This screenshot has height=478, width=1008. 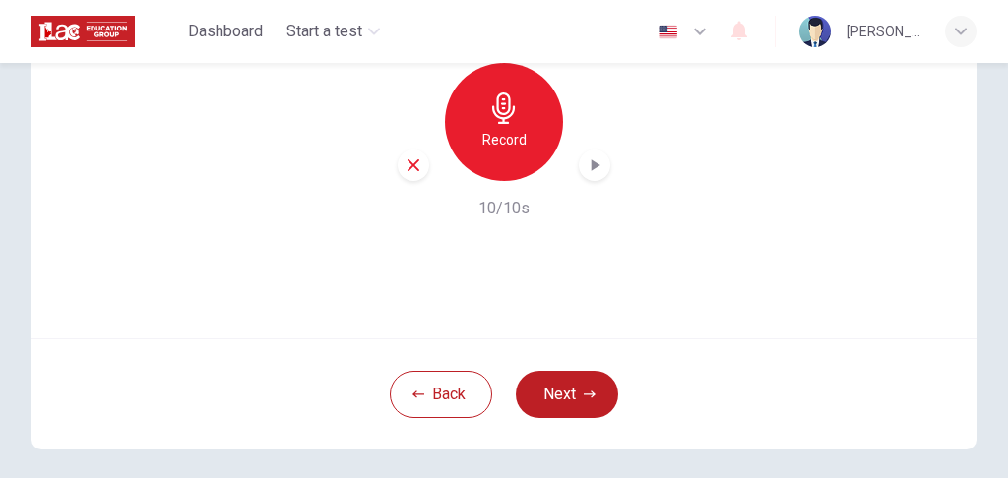 I want to click on button: Back, so click(x=441, y=395).